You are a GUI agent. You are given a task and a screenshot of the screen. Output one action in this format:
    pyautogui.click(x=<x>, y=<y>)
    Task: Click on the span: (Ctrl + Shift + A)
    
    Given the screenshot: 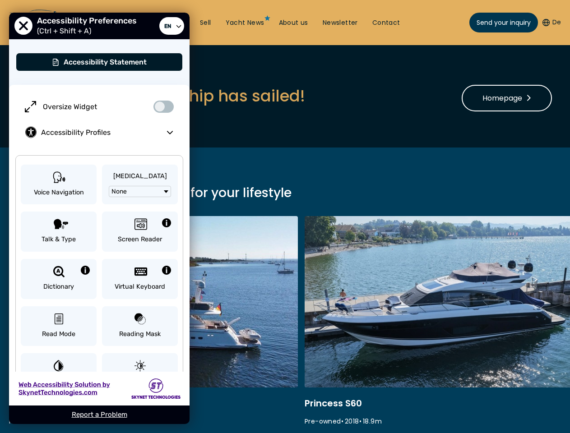 What is the action you would take?
    pyautogui.click(x=66, y=31)
    